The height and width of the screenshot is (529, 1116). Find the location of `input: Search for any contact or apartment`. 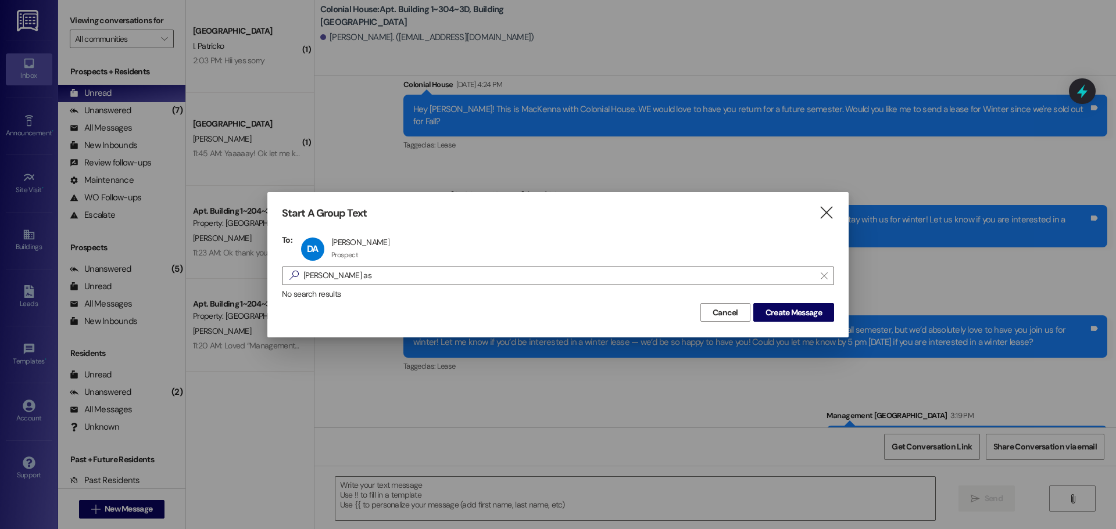

input: Search for any contact or apartment is located at coordinates (559, 276).